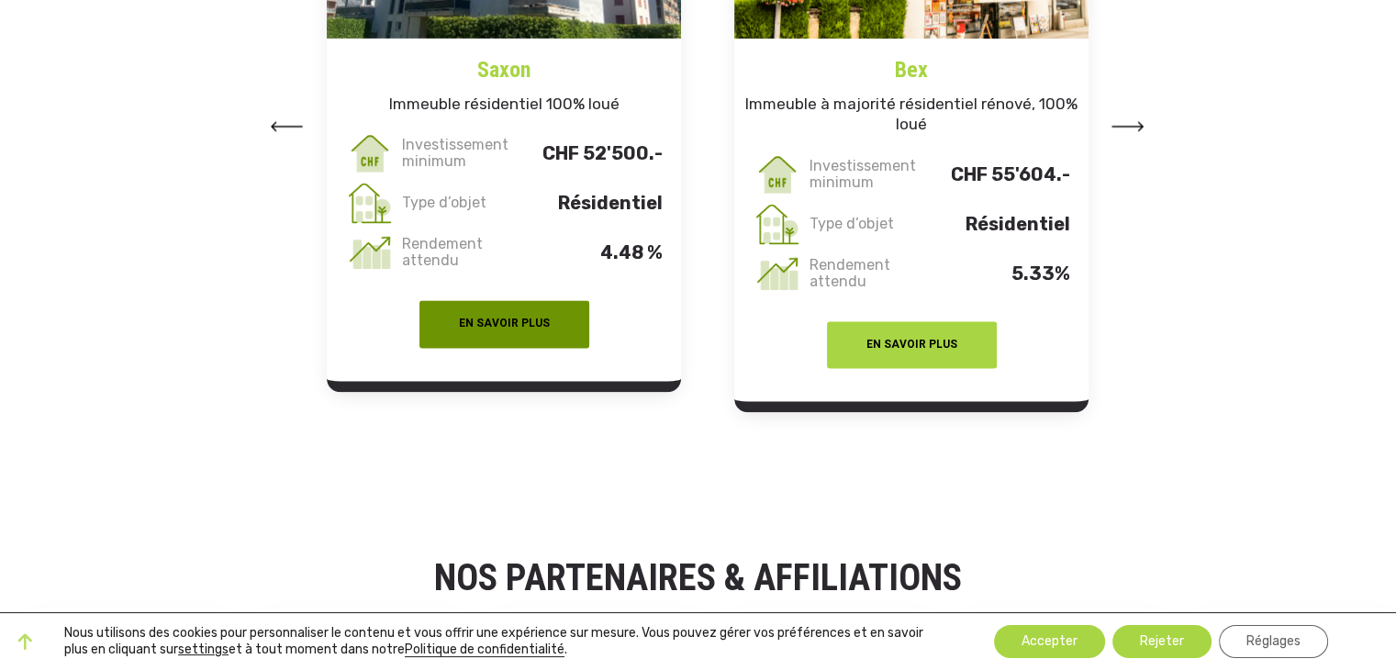 The width and height of the screenshot is (1396, 670). What do you see at coordinates (504, 62) in the screenshot?
I see `a: Saxon` at bounding box center [504, 62].